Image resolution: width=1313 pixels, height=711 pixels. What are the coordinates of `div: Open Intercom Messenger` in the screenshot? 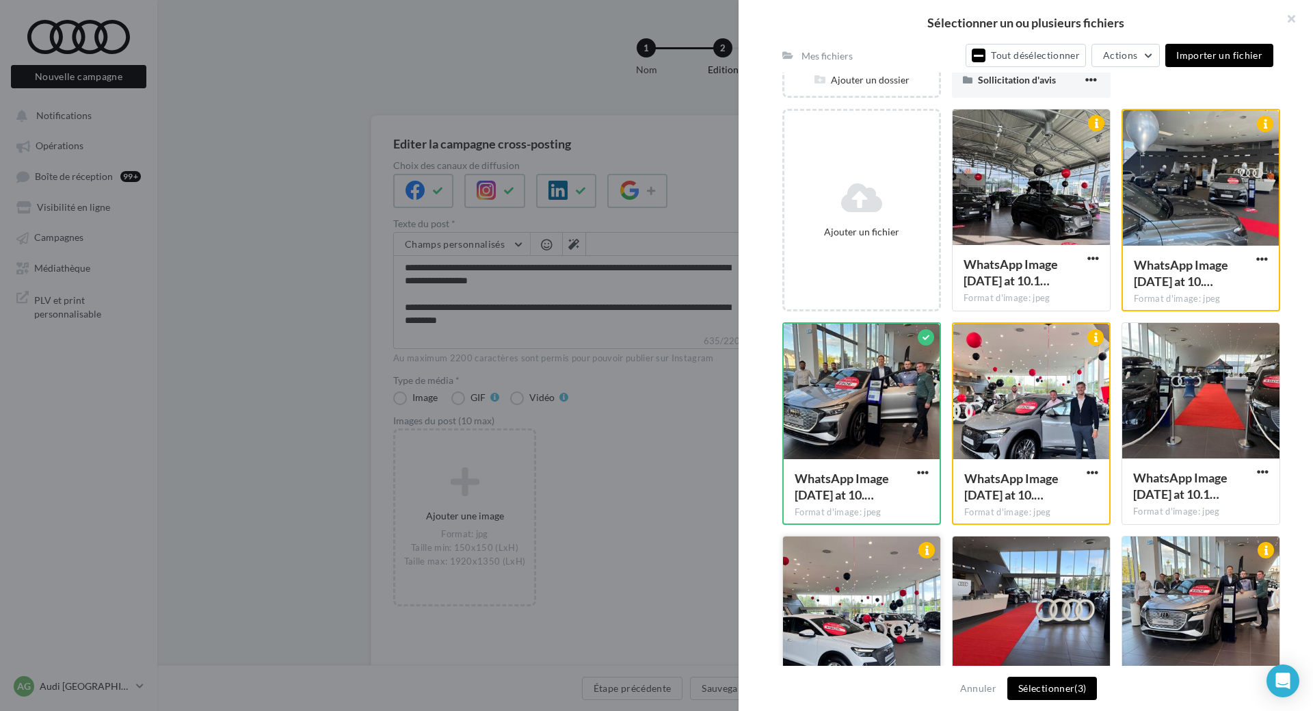 It's located at (1283, 681).